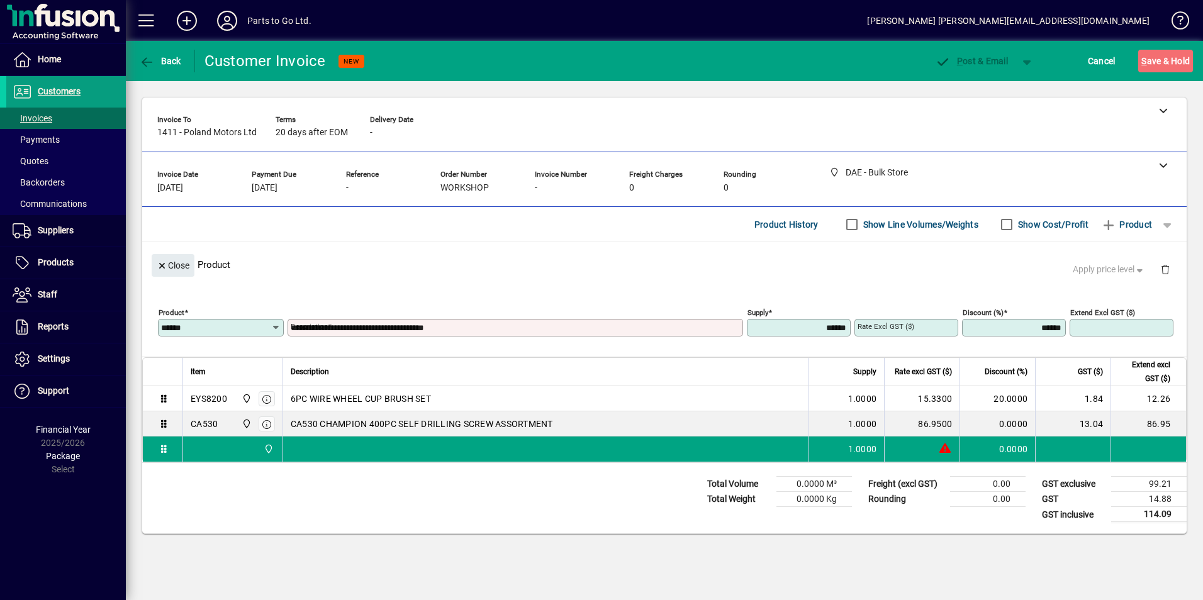 Image resolution: width=1203 pixels, height=600 pixels. Describe the element at coordinates (886, 327) in the screenshot. I see `mat-label: Rate excl GST ($)` at that location.